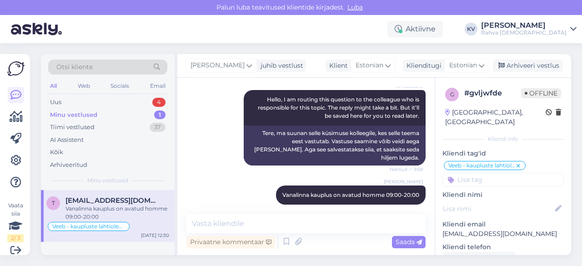  What do you see at coordinates (409, 242) in the screenshot?
I see `span: Saada` at bounding box center [409, 242].